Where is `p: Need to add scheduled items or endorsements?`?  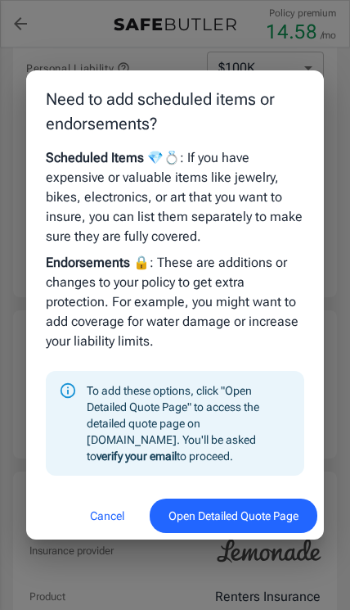 p: Need to add scheduled items or endorsements? is located at coordinates (175, 111).